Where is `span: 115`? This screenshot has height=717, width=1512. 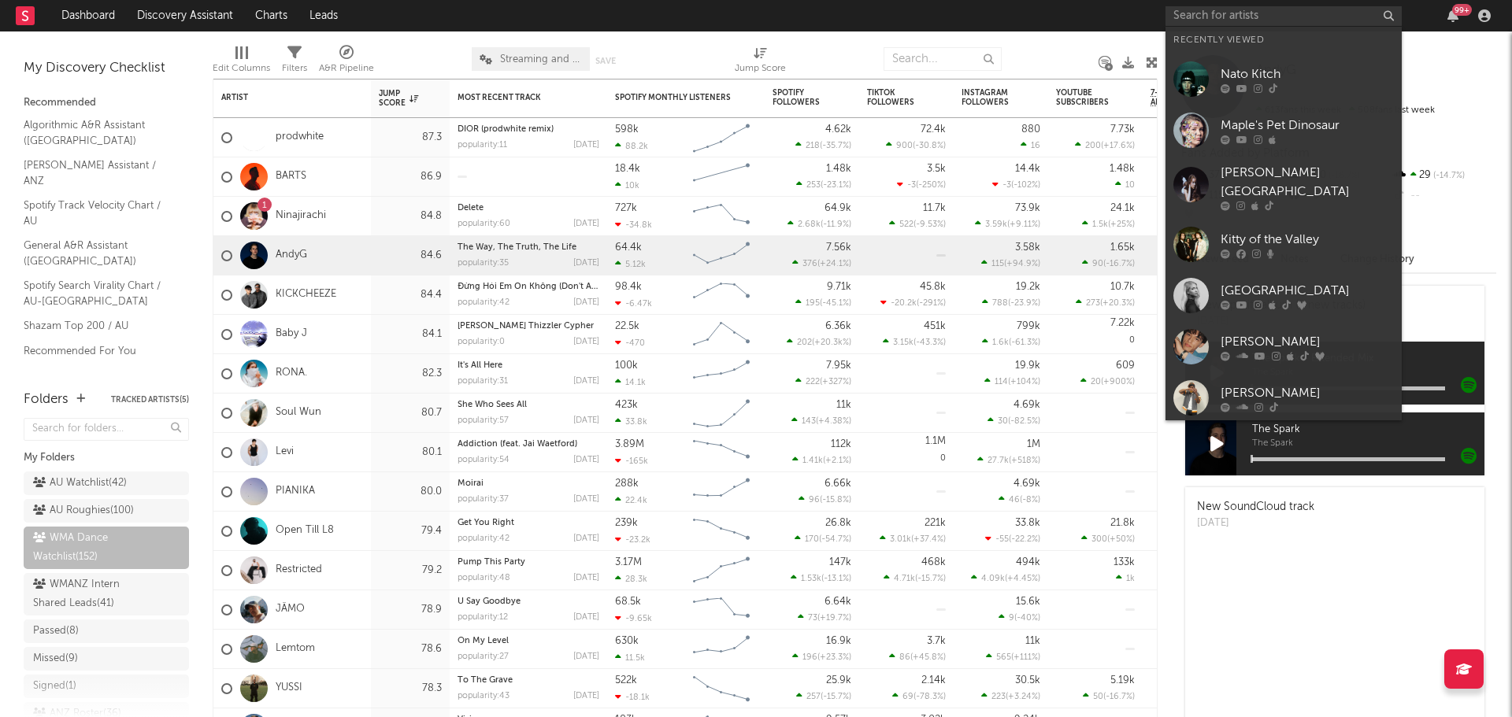
span: 115 is located at coordinates (998, 264).